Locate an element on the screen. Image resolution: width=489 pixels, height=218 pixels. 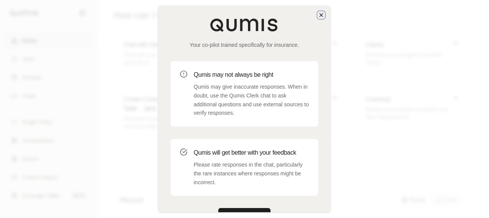
h3: Qumis may not always be right is located at coordinates (251, 75).